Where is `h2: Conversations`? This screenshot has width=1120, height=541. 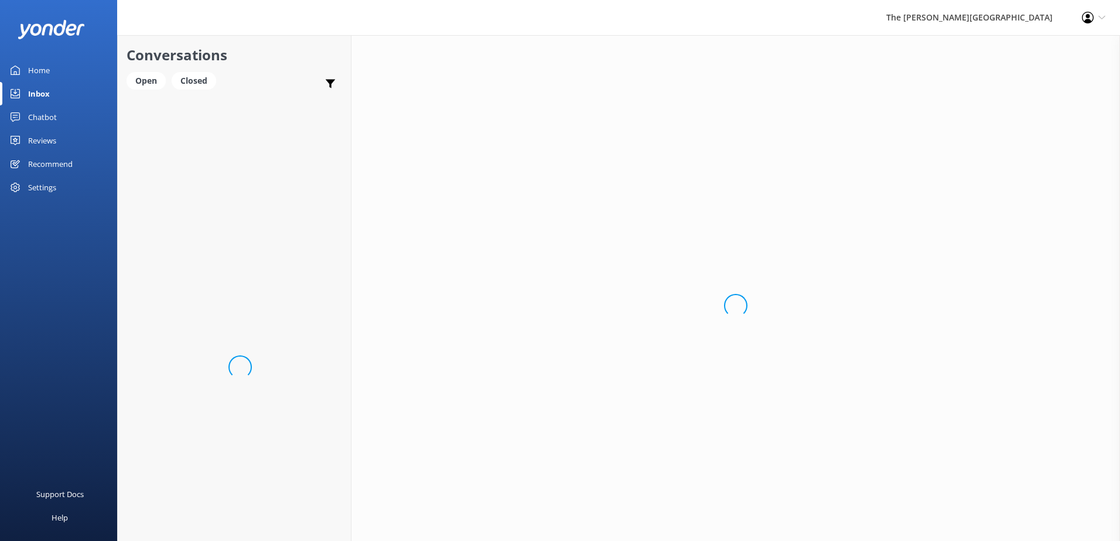 h2: Conversations is located at coordinates (234, 55).